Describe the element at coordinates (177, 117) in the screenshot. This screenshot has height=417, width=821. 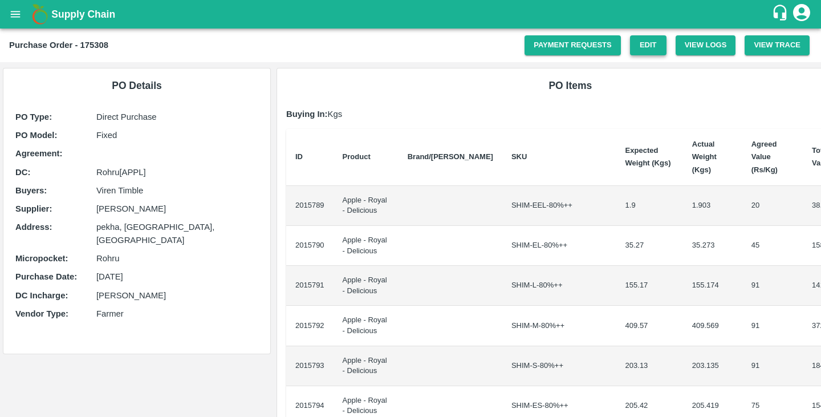
I see `p: Direct Purchase` at that location.